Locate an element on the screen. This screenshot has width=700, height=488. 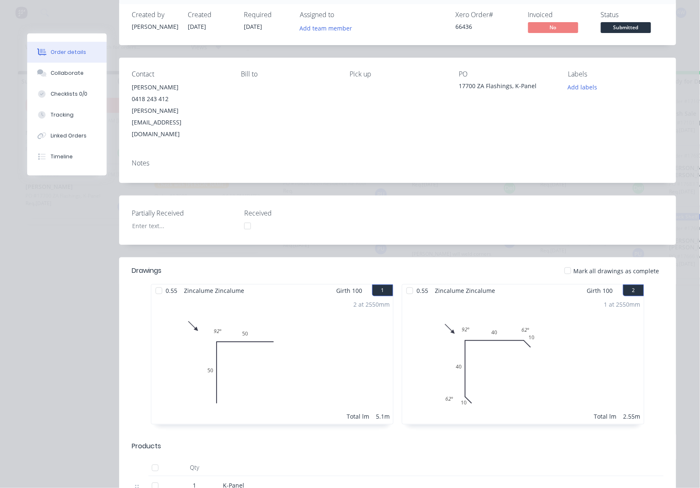
div: 0505092º2 at 2550mmTotal lm5.1m is located at coordinates (272, 360).